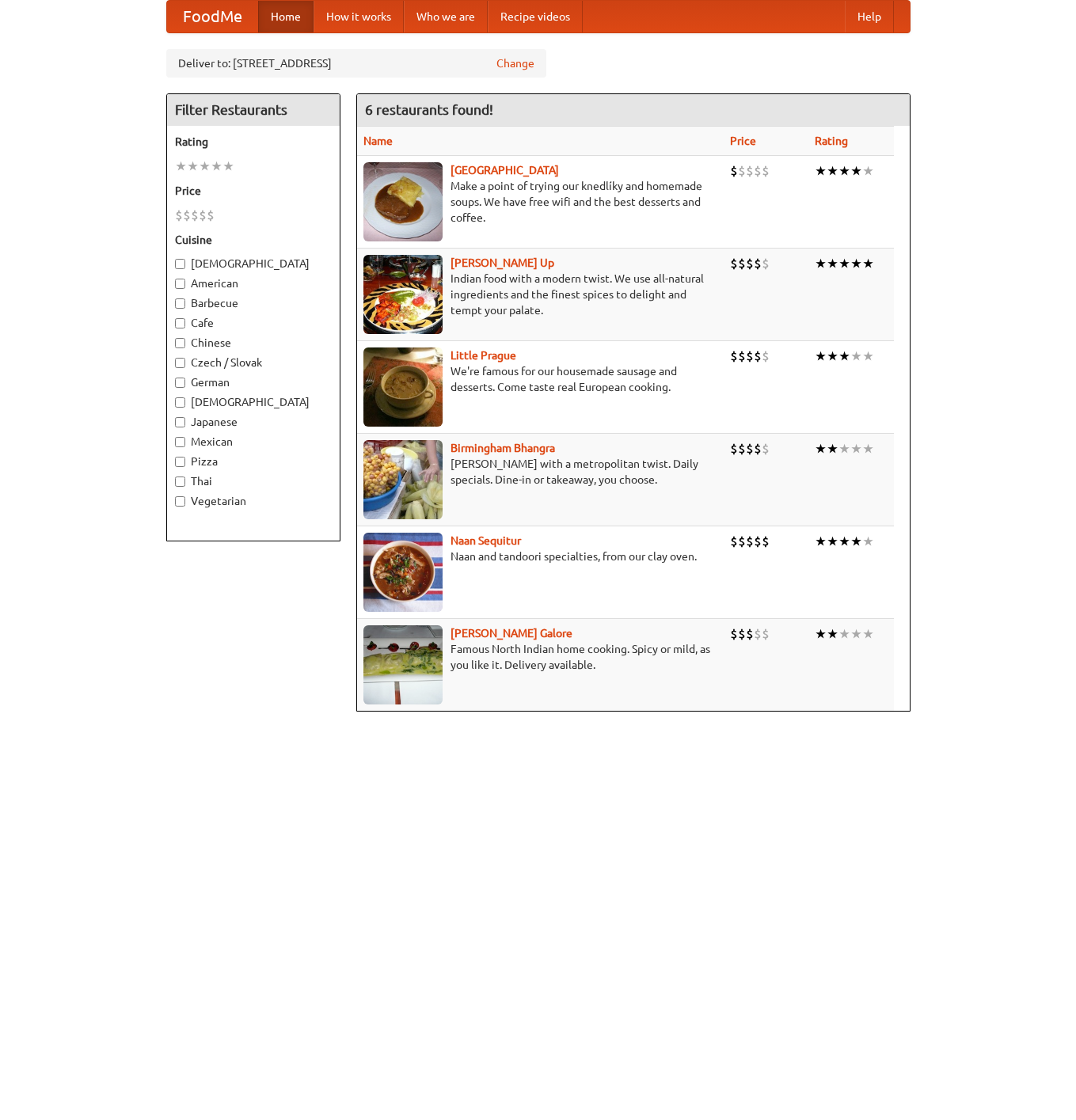  I want to click on a: Naan Sequitur, so click(485, 541).